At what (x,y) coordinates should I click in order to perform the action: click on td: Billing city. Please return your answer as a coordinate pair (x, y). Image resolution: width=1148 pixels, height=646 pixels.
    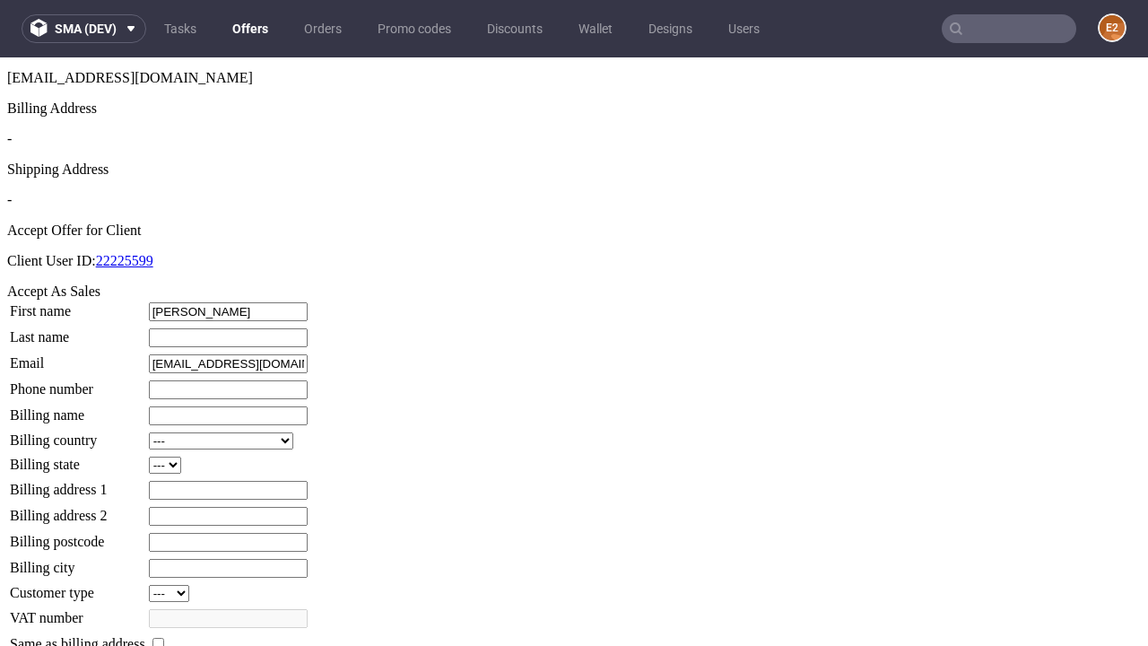
    Looking at the image, I should click on (77, 510).